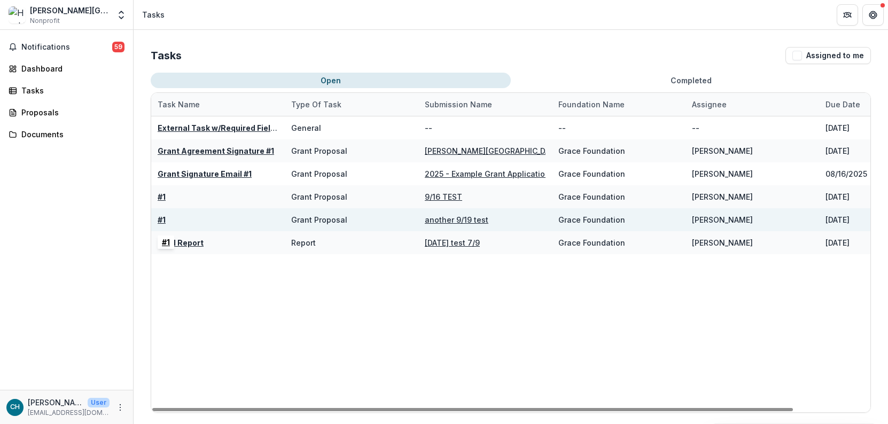  I want to click on a: Proposals, so click(66, 112).